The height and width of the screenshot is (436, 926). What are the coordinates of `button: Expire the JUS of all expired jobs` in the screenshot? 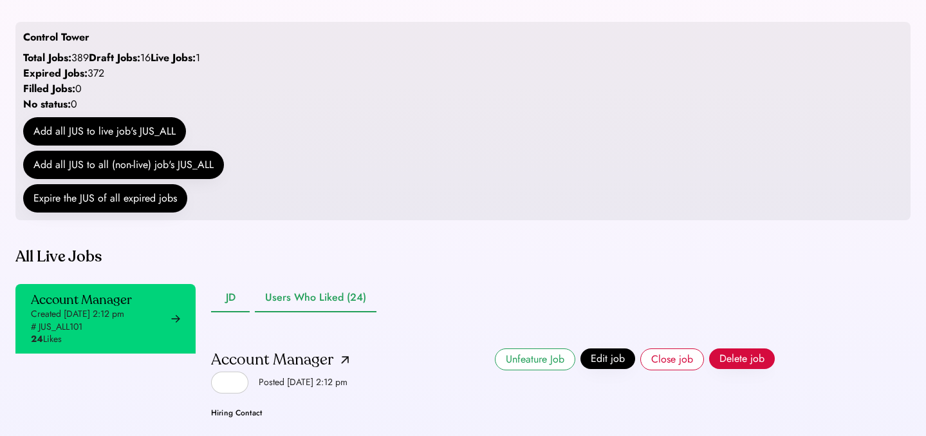 It's located at (105, 198).